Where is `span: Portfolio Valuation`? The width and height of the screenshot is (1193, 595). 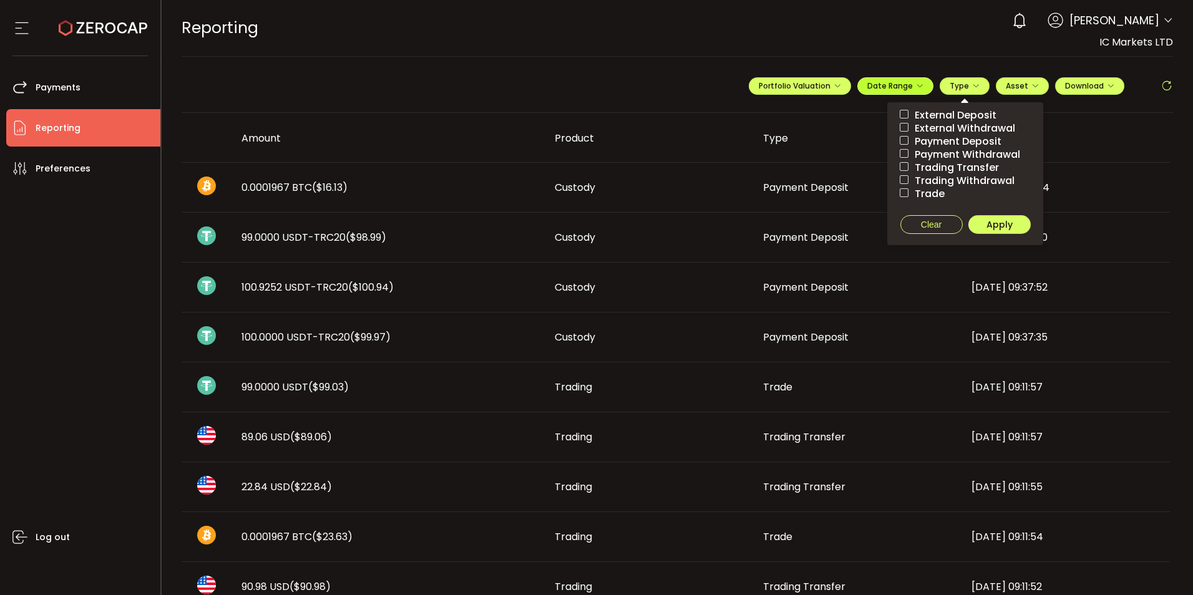
span: Portfolio Valuation is located at coordinates (800, 85).